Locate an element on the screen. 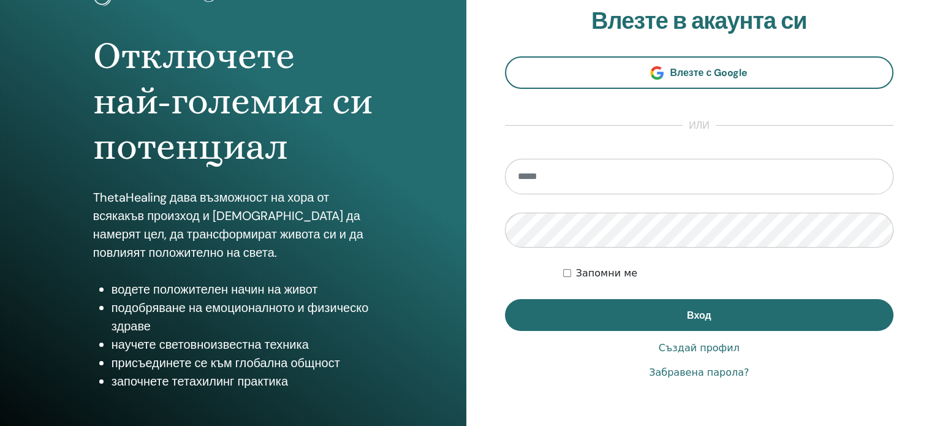  a: Влезте с Google is located at coordinates (699, 72).